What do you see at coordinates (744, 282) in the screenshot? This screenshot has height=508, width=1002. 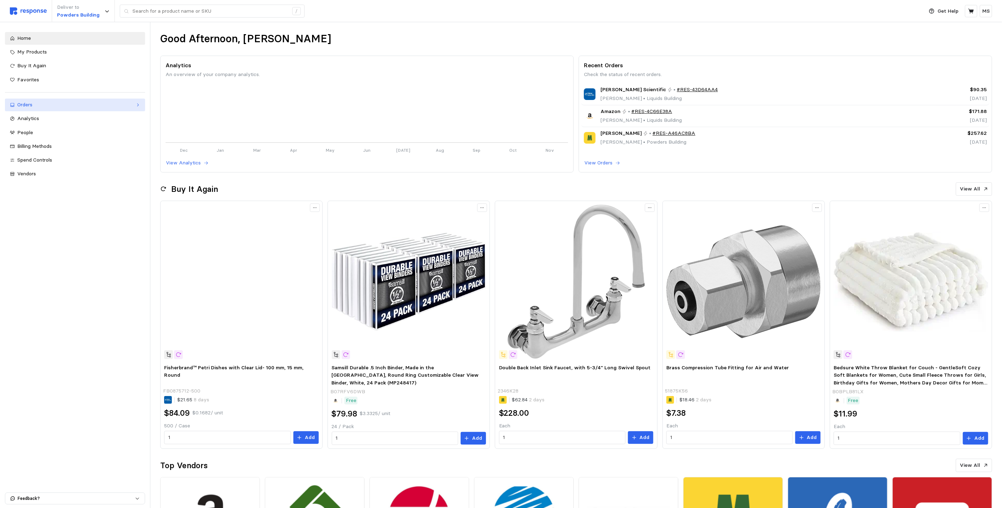 I see `img: 51875K56Matte-Brasspositive_front_positive_right_flop15_1641300947_626@3x_637768763519154726.png` at bounding box center [744, 282].